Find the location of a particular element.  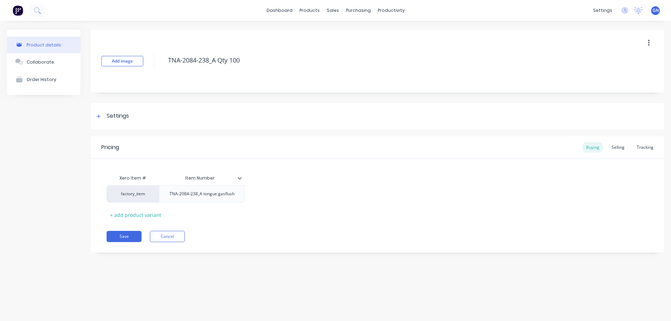

div: sales is located at coordinates (333, 10).